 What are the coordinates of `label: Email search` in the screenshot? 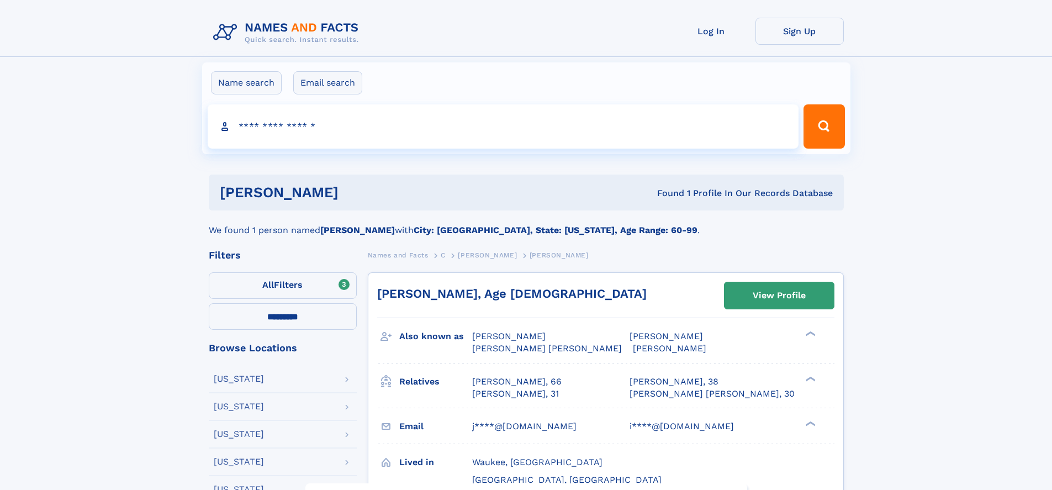 It's located at (328, 83).